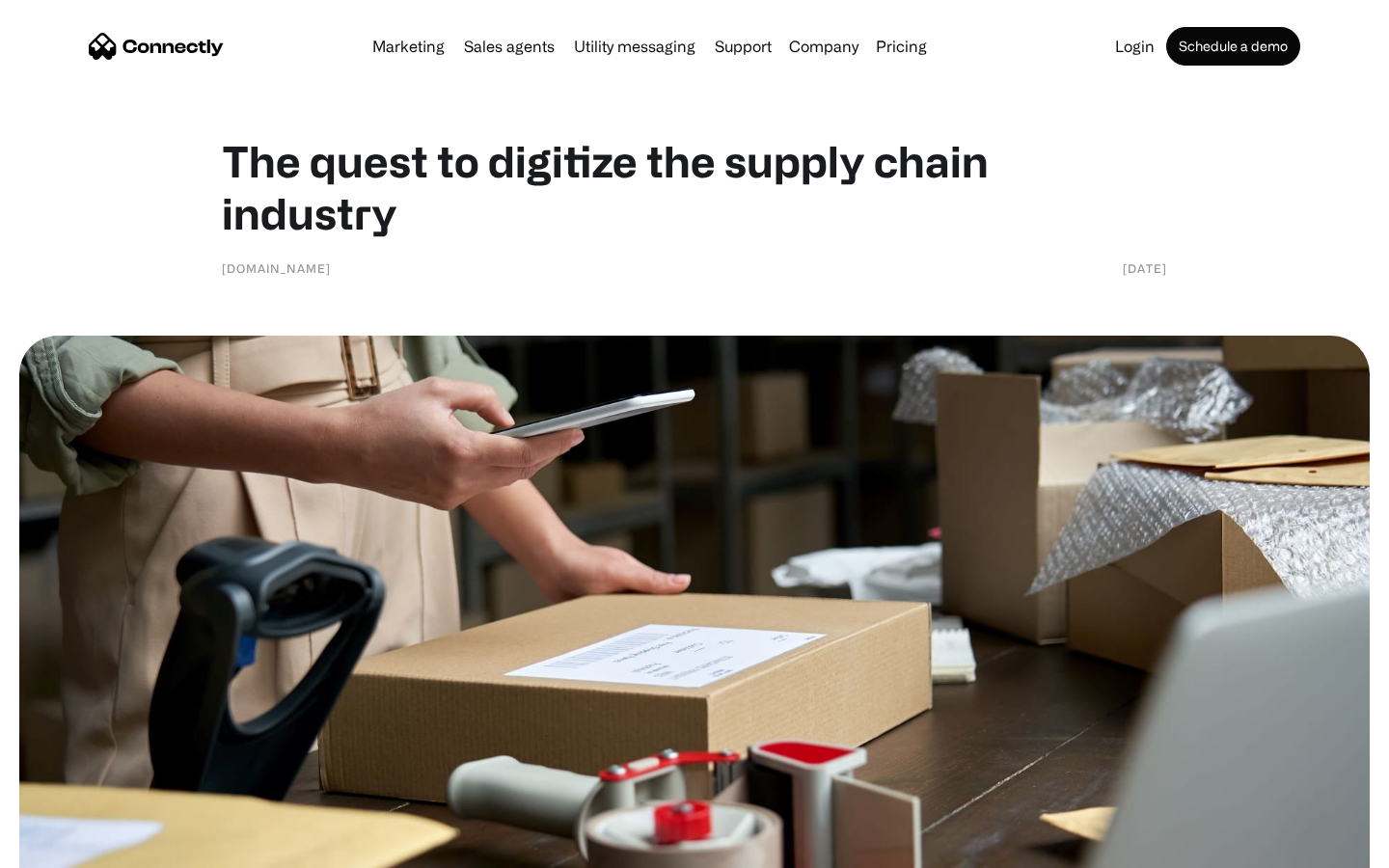  What do you see at coordinates (408, 46) in the screenshot?
I see `a: Marketing` at bounding box center [408, 46].